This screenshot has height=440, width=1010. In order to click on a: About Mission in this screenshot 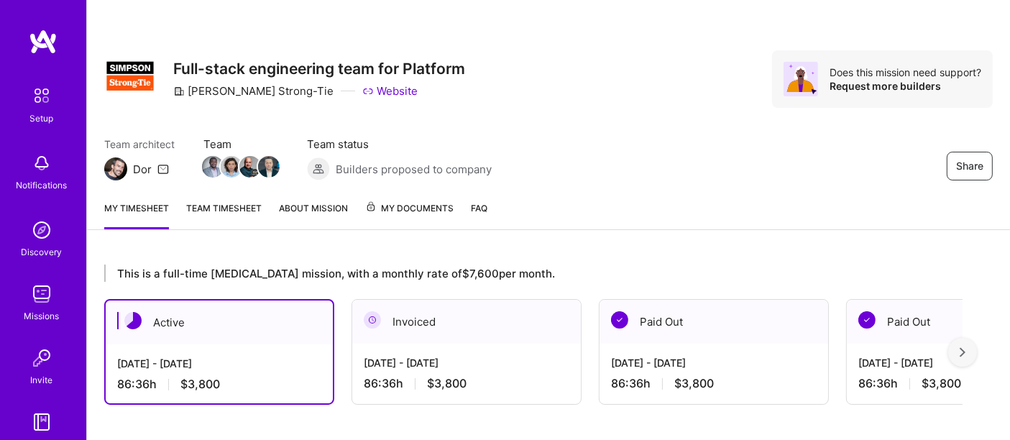, I will do `click(314, 215)`.